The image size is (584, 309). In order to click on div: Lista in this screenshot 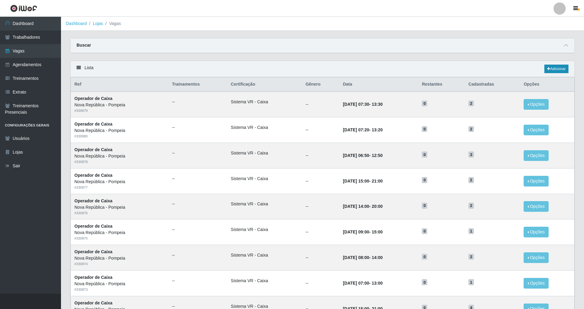, I will do `click(322, 69)`.